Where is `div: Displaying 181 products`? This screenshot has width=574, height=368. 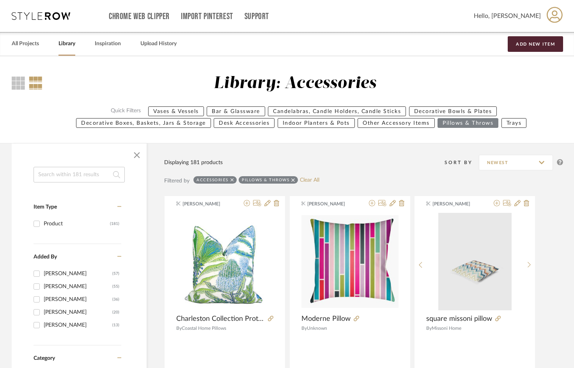 div: Displaying 181 products is located at coordinates (193, 162).